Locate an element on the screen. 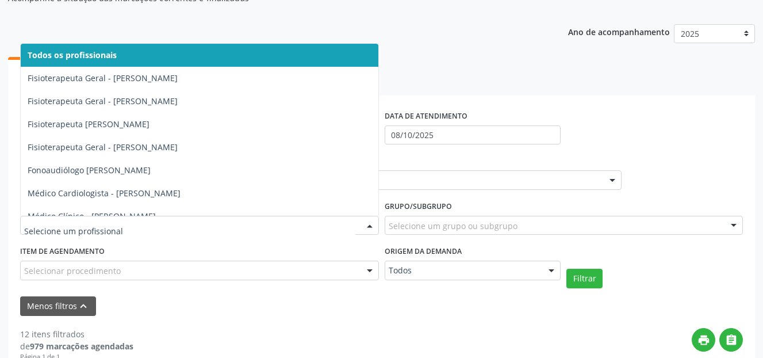 Image resolution: width=763 pixels, height=358 pixels. span: Todos is located at coordinates (463, 270).